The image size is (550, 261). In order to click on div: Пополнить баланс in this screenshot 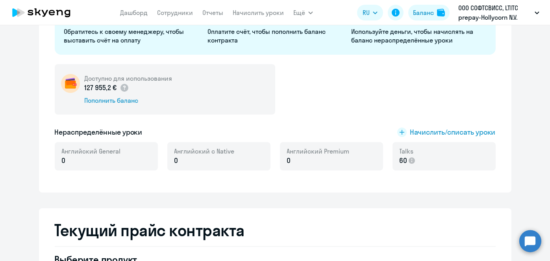, I will do `click(128, 100)`.